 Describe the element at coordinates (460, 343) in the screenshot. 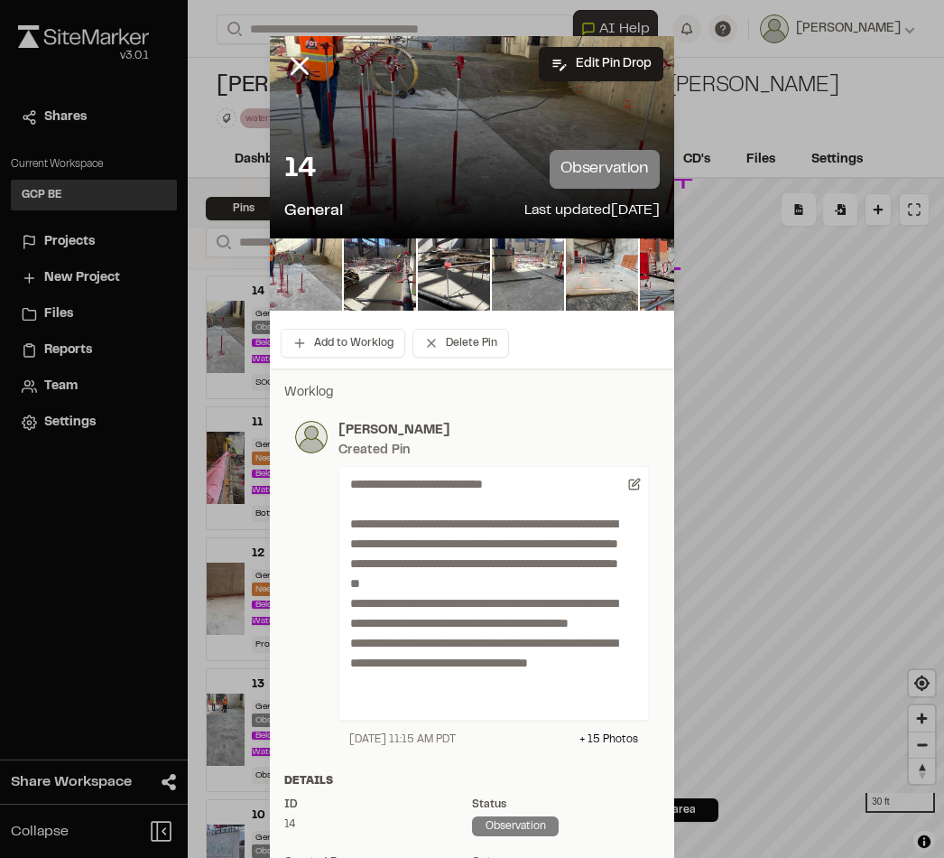

I see `button: Delete Pin` at that location.